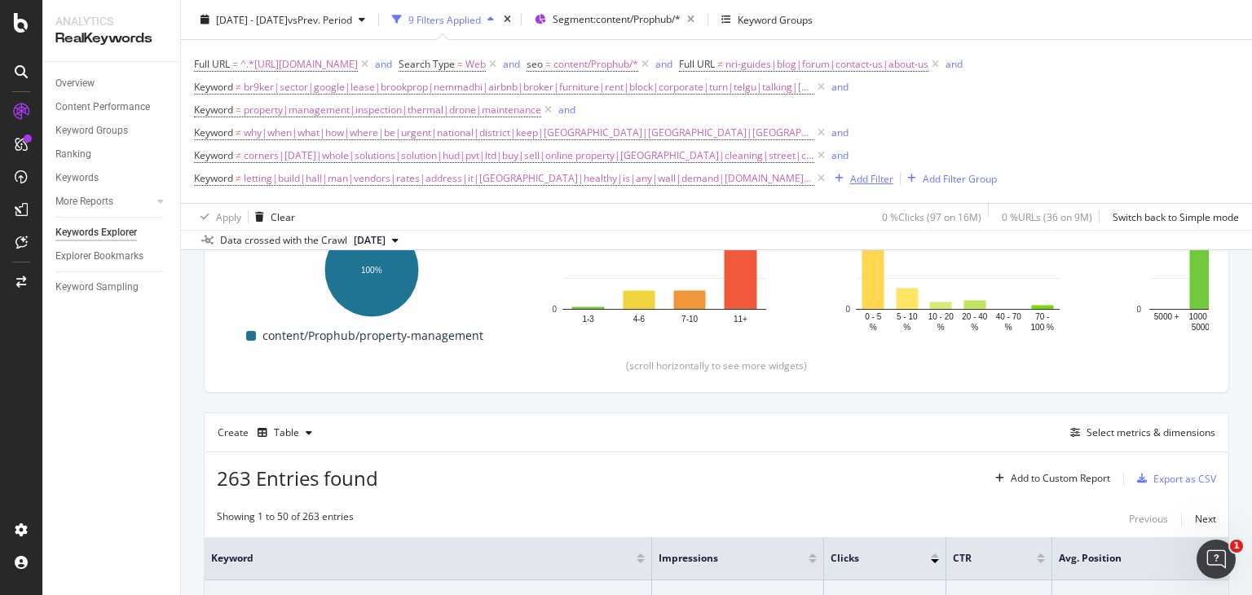 The image size is (1252, 595). Describe the element at coordinates (639, 319) in the screenshot. I see `text: 4-6` at that location.